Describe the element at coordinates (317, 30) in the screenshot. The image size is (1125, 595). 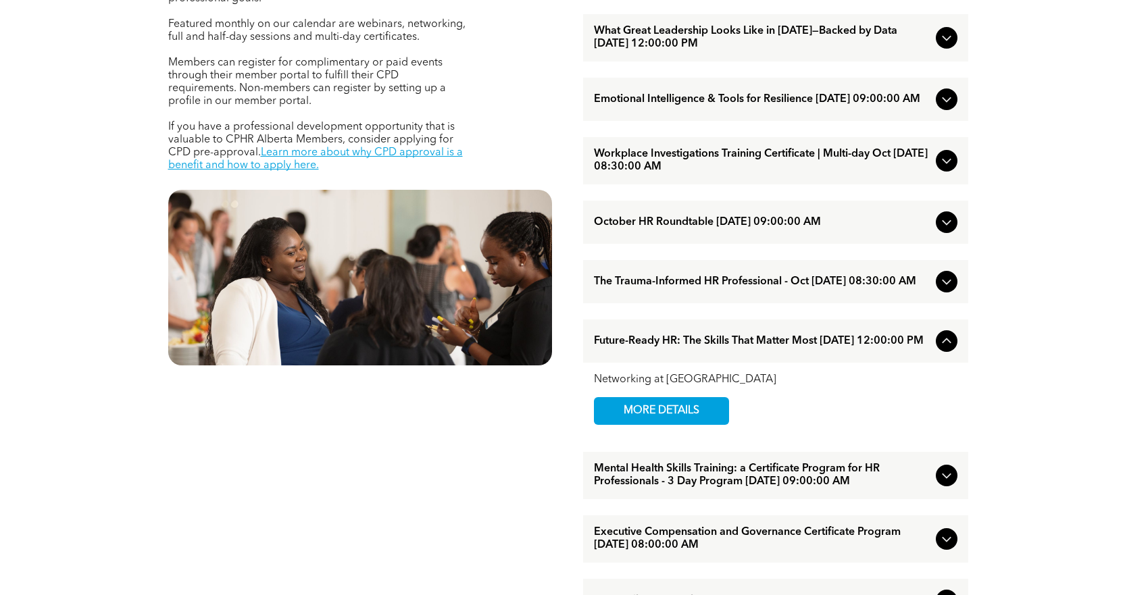
I see `span: Featured monthly on our calendar are webinars, networking, full and half-day sessions and multi-d...` at that location.